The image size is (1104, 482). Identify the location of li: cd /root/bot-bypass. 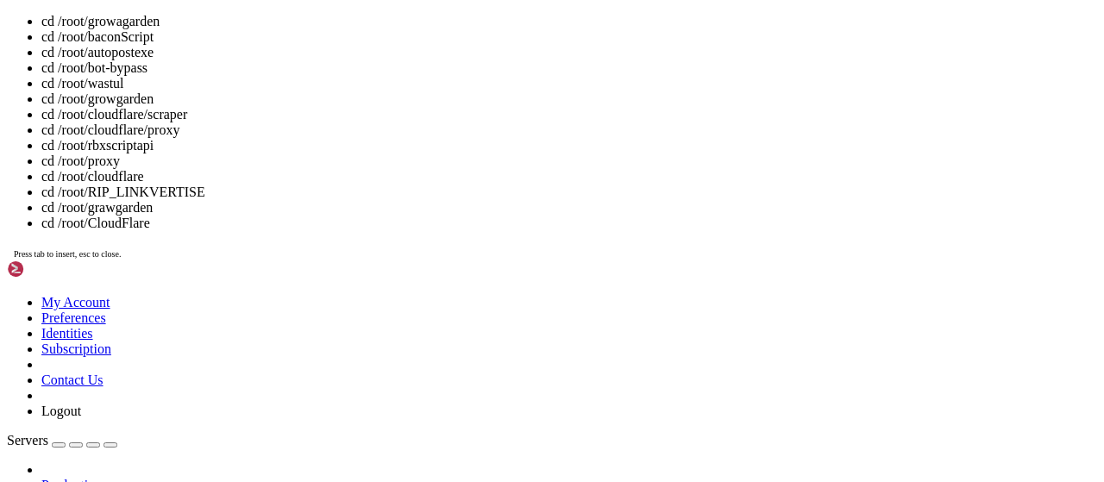
(569, 68).